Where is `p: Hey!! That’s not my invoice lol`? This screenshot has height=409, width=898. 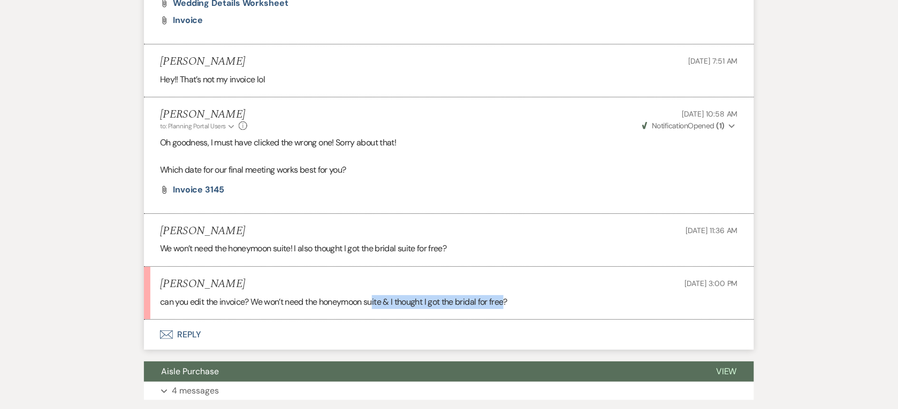
p: Hey!! That’s not my invoice lol is located at coordinates (449, 80).